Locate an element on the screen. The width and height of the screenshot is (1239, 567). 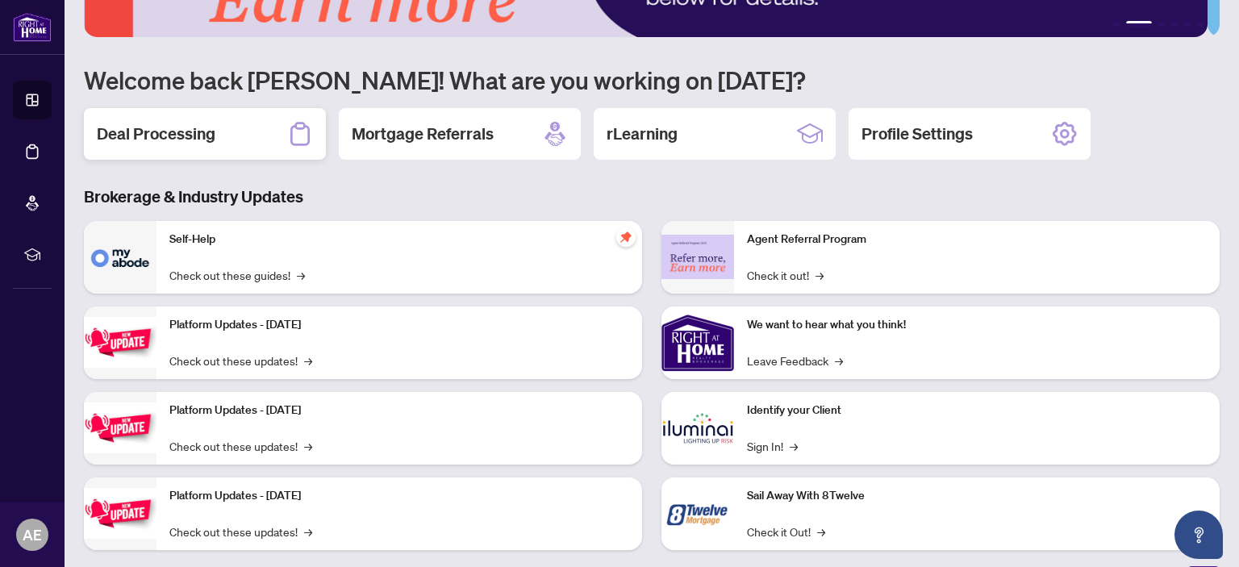
img: We want to hear what you think! is located at coordinates (698, 343).